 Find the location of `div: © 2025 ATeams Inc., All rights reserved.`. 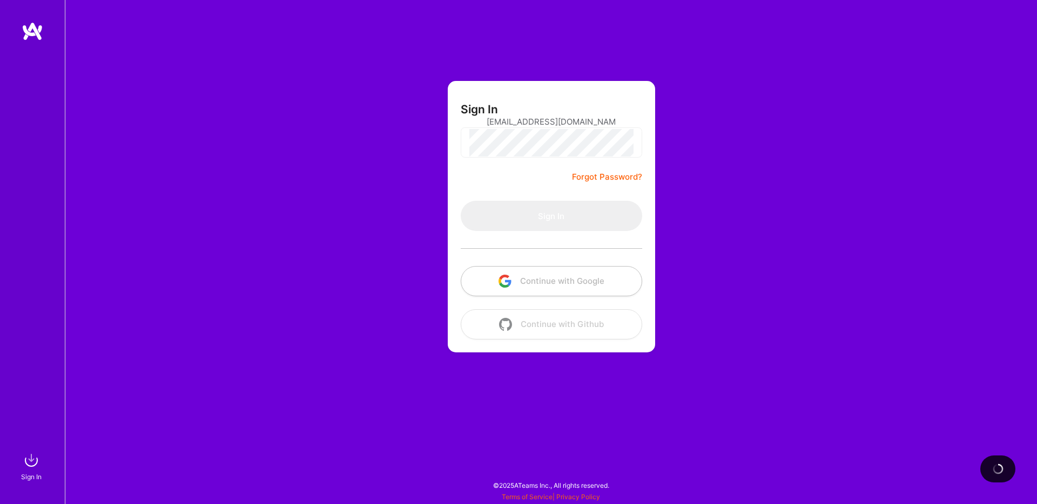

div: © 2025 ATeams Inc., All rights reserved. is located at coordinates (551, 485).